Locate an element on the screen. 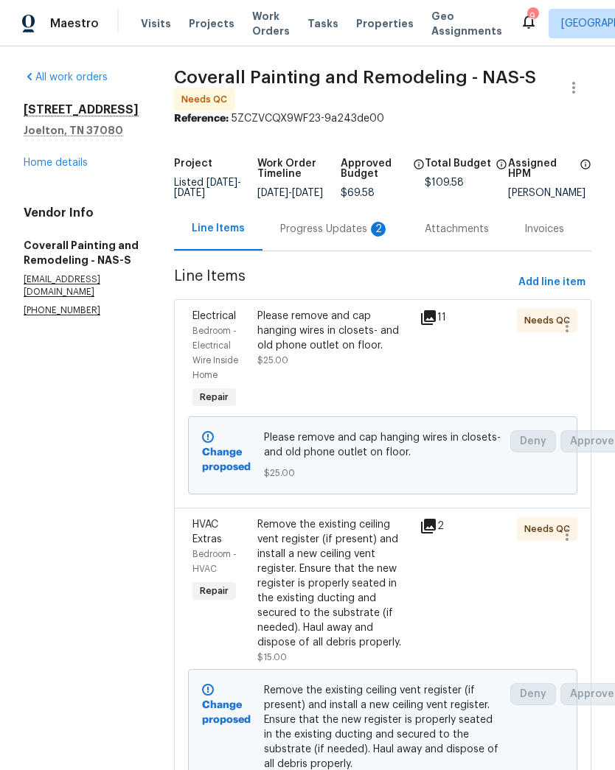 The height and width of the screenshot is (770, 615). span: $15.00 is located at coordinates (272, 657).